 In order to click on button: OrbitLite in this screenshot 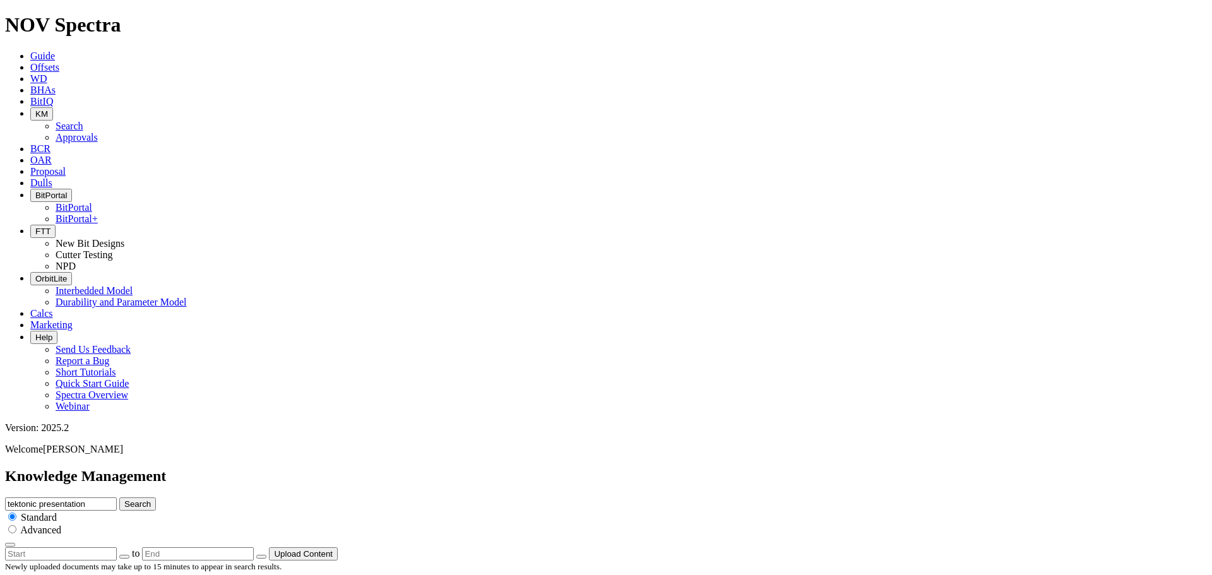, I will do `click(51, 278)`.